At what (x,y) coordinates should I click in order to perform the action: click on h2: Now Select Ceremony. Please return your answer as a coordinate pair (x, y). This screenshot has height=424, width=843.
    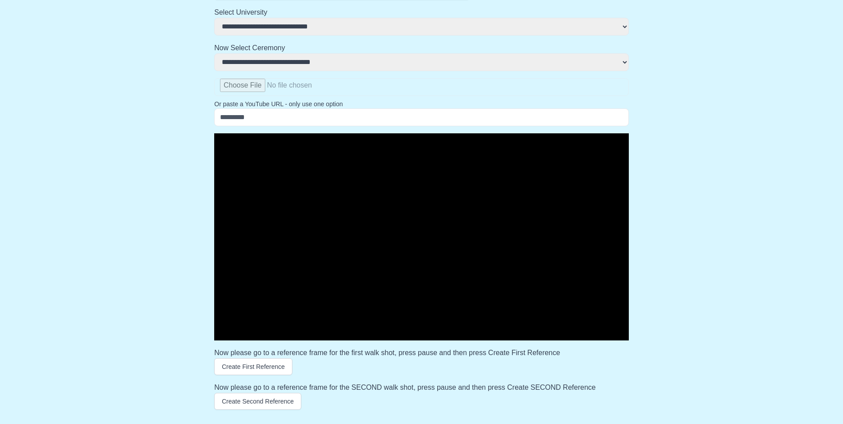
    Looking at the image, I should click on (421, 48).